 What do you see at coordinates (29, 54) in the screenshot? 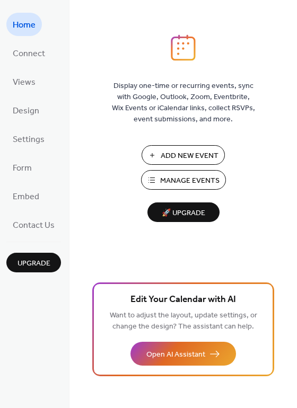
I see `span: Connect` at bounding box center [29, 54].